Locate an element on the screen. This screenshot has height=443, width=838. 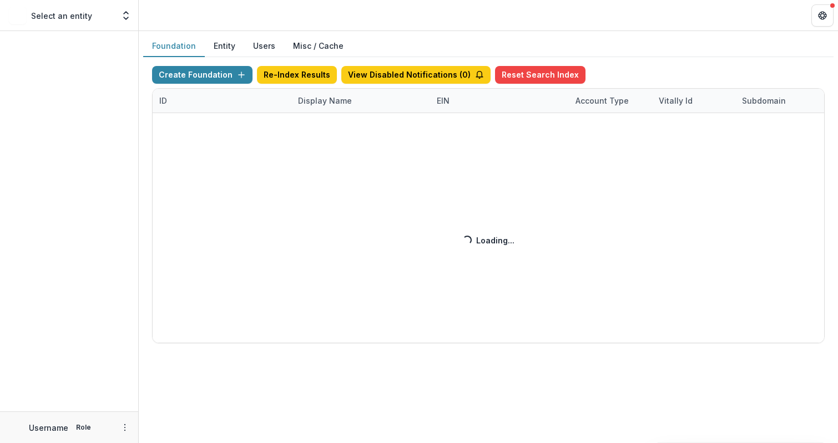
button: Foundation is located at coordinates (174, 46).